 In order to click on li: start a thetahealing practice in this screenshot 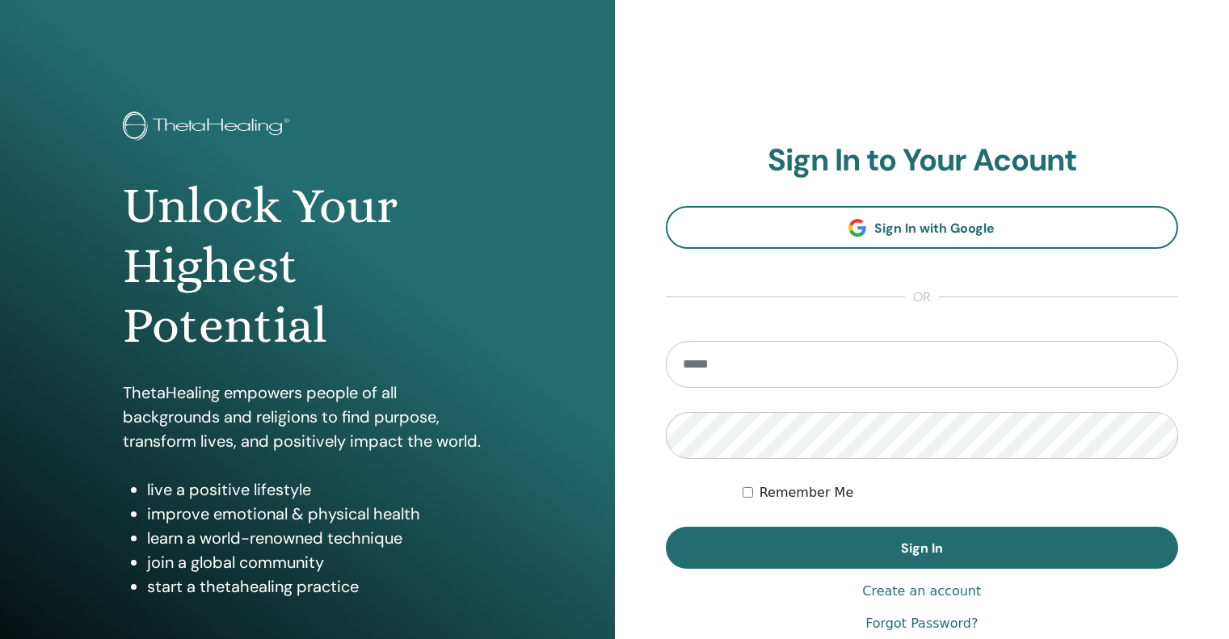, I will do `click(319, 586)`.